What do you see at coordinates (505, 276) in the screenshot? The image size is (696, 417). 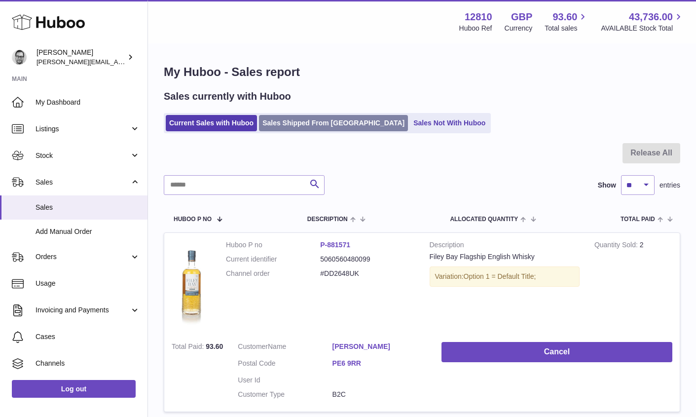 I see `div: Variation:` at bounding box center [505, 276].